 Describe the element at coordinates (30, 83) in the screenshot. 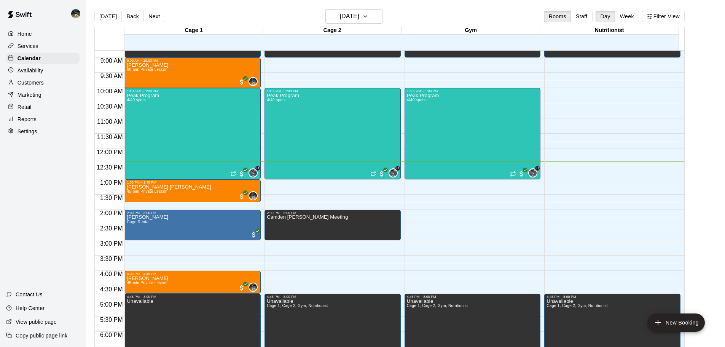

I see `p: Customers` at that location.